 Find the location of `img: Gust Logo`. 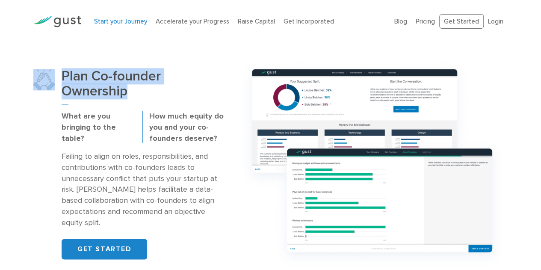

img: Gust Logo is located at coordinates (57, 21).